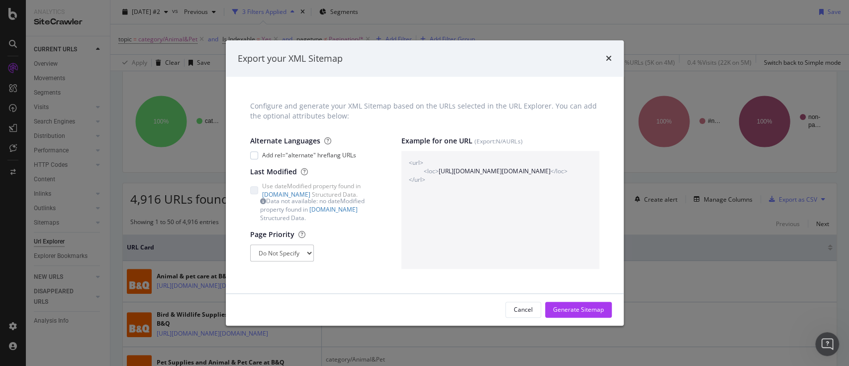 The image size is (849, 366). Describe the element at coordinates (431, 171) in the screenshot. I see `span: <loc>` at that location.